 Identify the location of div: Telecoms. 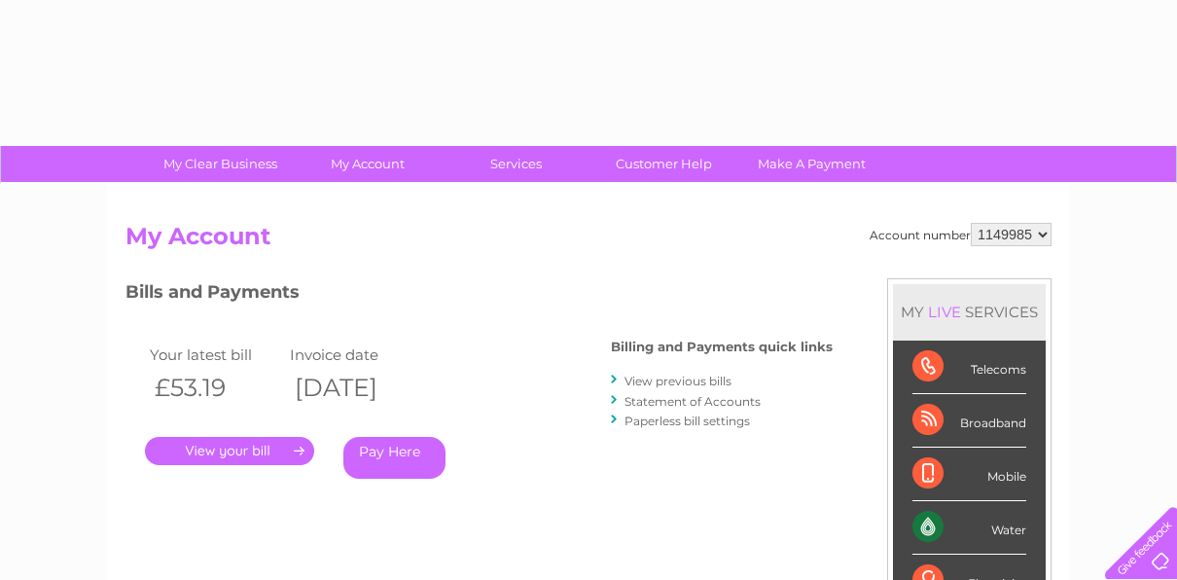
(969, 367).